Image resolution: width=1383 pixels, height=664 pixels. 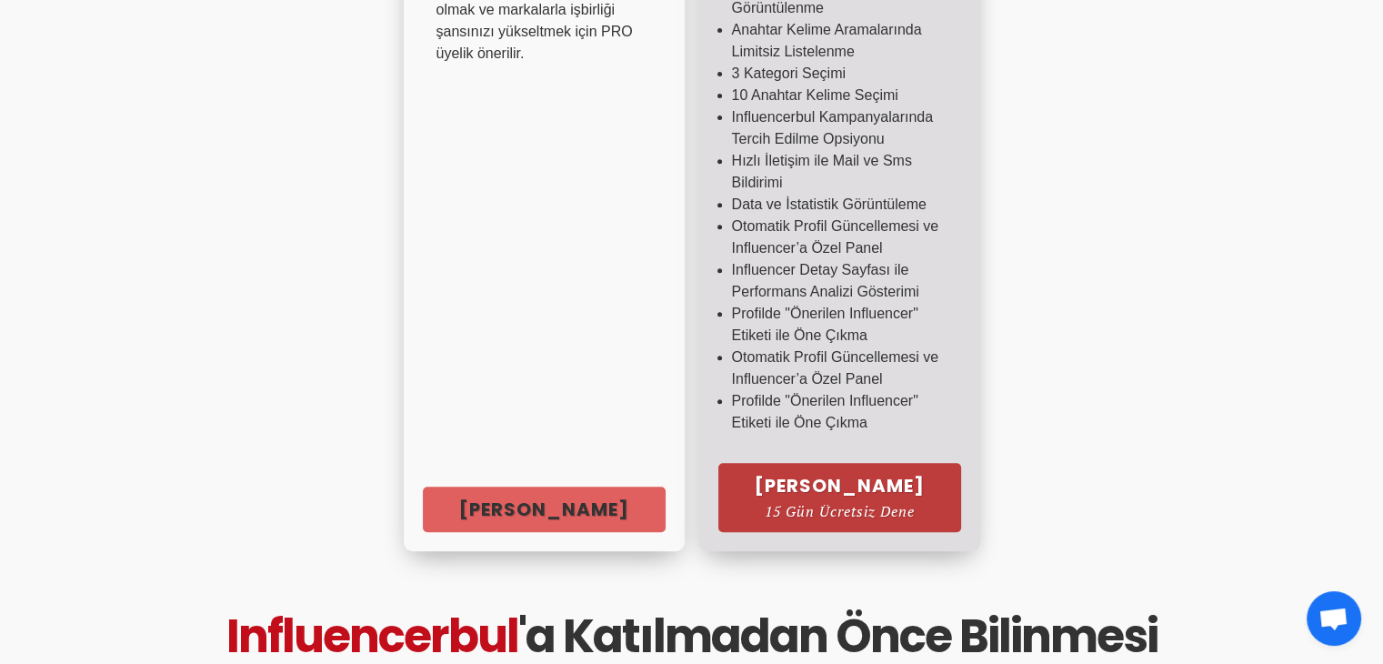 I want to click on li: Influencer Detay Sayfası ile Performans Analizi Gösterimi, so click(x=840, y=281).